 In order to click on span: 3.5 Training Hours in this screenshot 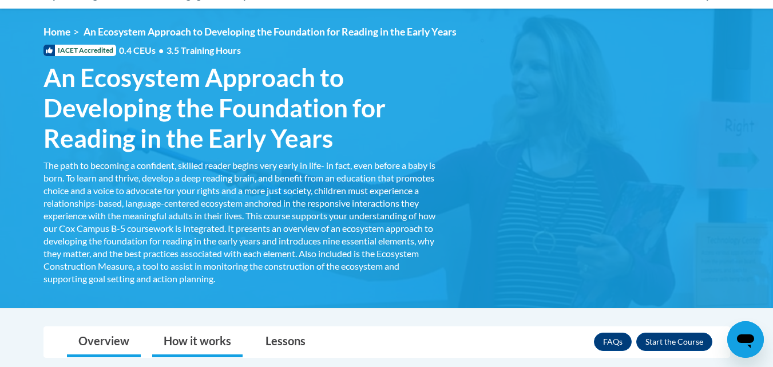, I will do `click(204, 50)`.